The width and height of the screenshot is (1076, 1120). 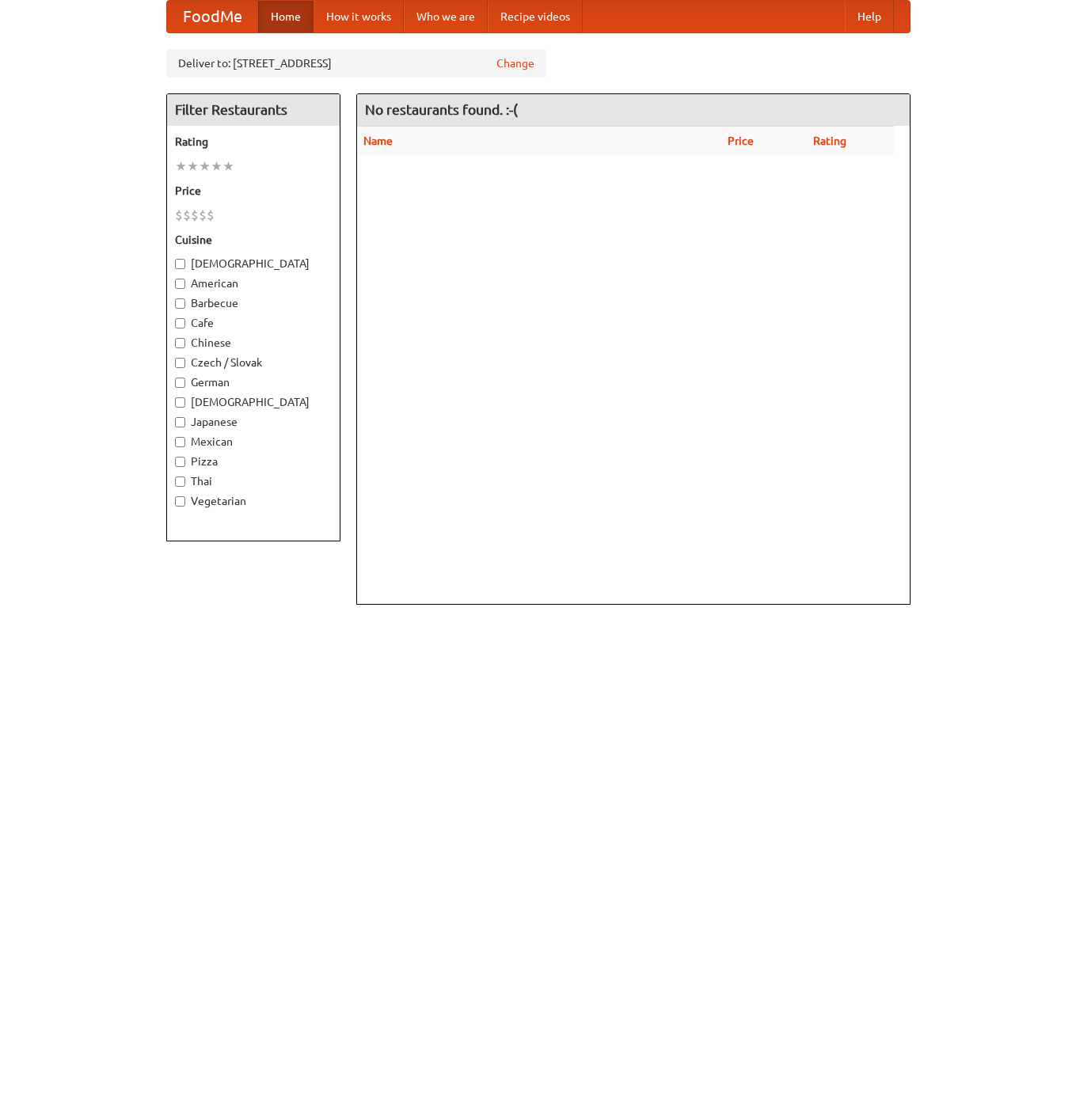 What do you see at coordinates (253, 240) in the screenshot?
I see `h5: Cuisine` at bounding box center [253, 240].